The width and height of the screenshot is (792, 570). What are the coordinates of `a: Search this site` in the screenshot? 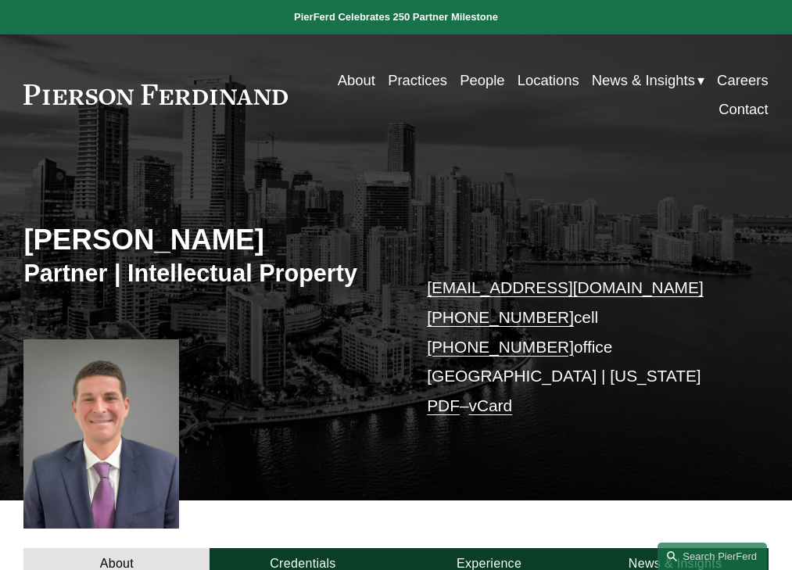 It's located at (712, 556).